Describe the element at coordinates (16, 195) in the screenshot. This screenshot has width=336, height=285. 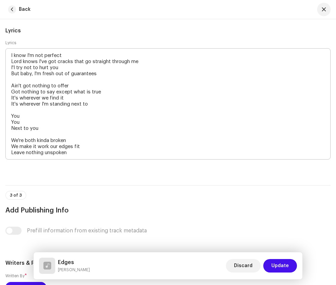
I see `span: 3 of 3` at that location.